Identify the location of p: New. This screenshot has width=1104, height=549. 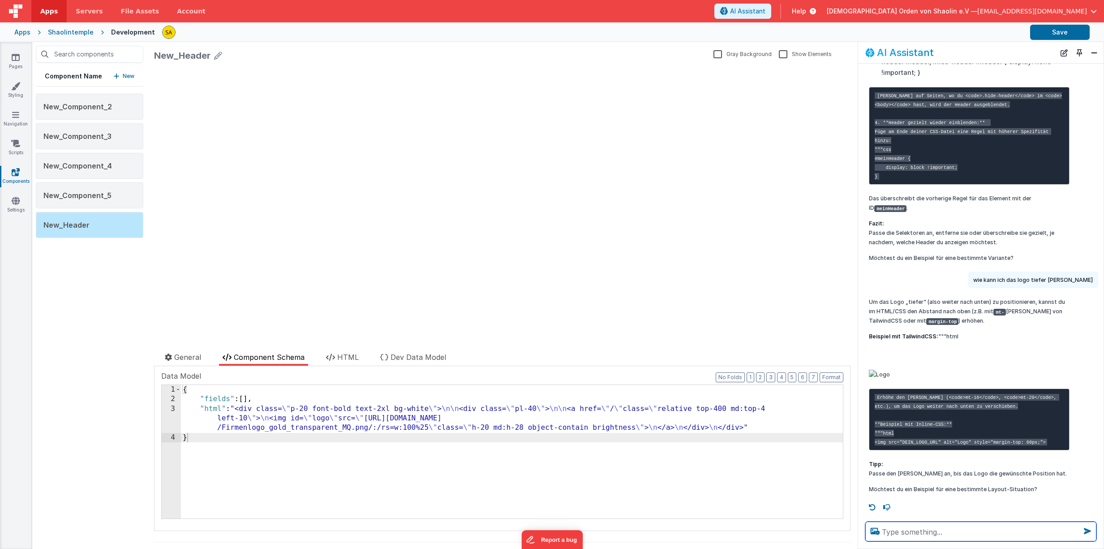
(129, 76).